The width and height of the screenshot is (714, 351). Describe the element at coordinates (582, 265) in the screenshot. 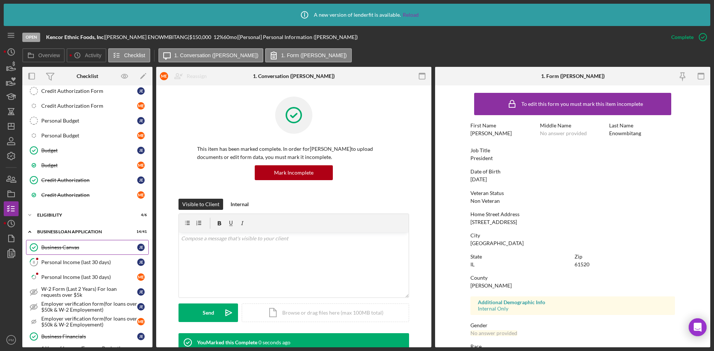

I see `div: 61520` at that location.